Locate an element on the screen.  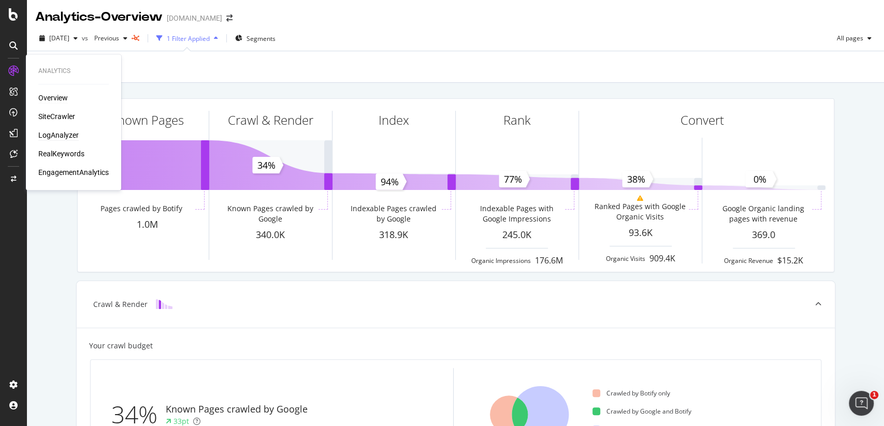
img: block-icon is located at coordinates (164, 304).